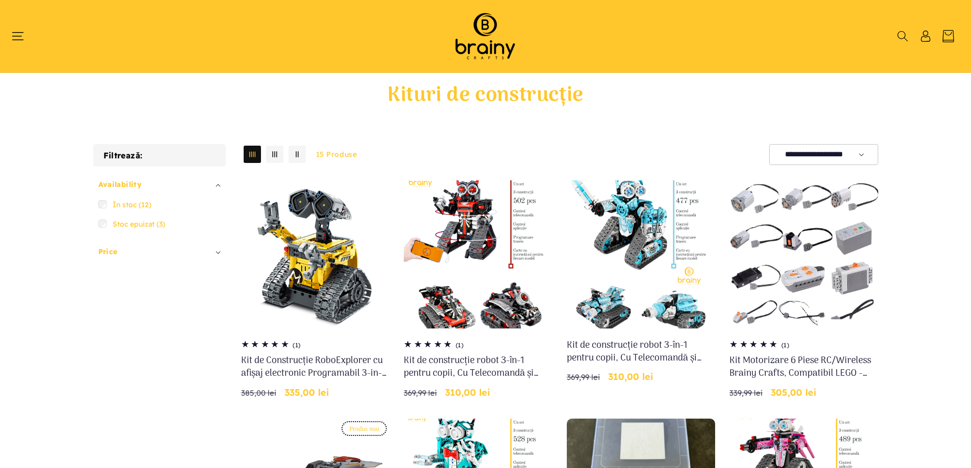  I want to click on summary: Availability (0 selectat), so click(159, 184).